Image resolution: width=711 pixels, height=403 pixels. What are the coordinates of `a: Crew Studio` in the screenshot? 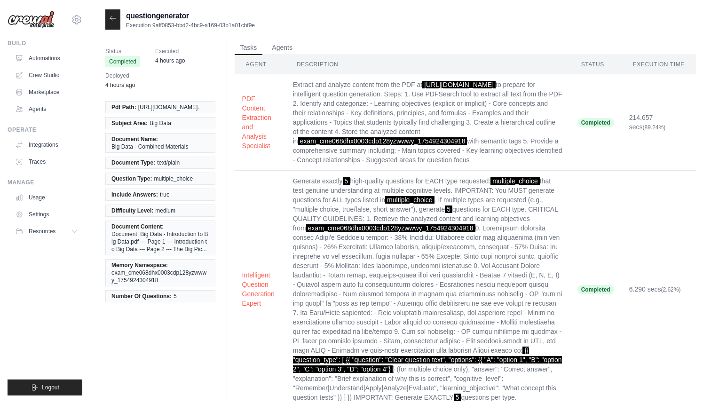 It's located at (47, 75).